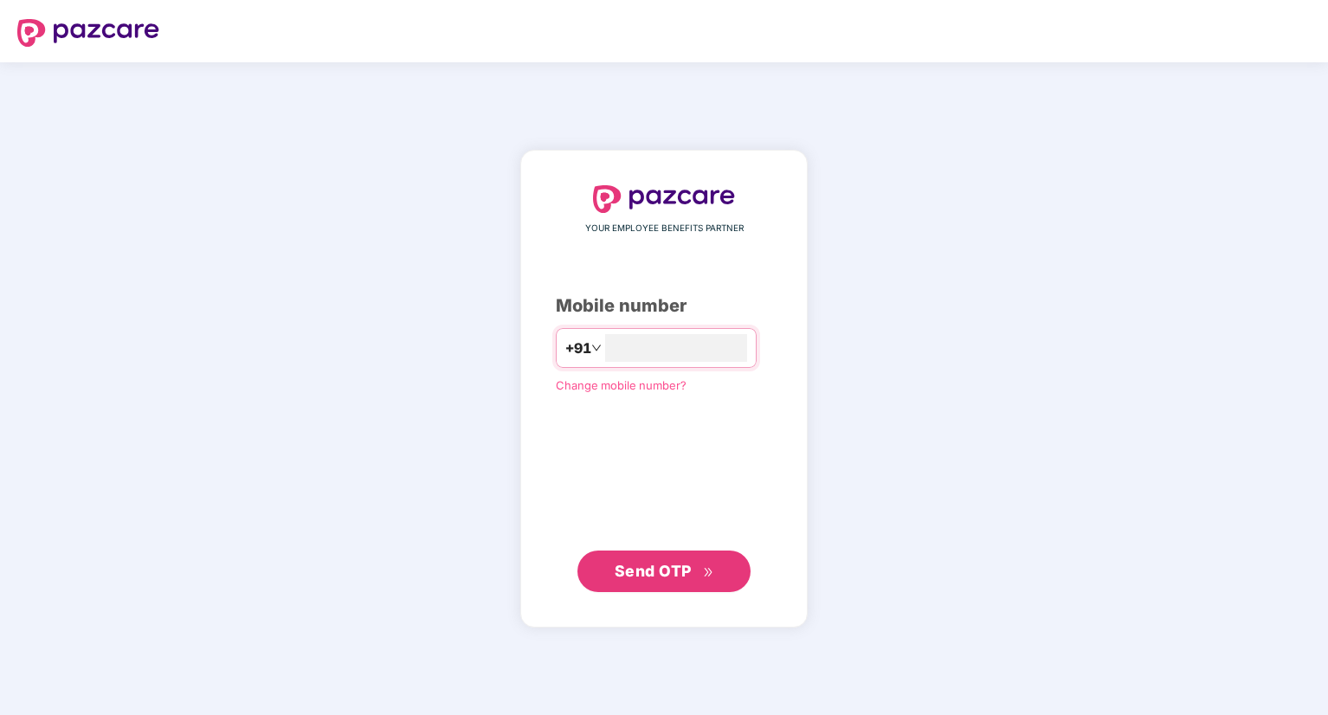 The width and height of the screenshot is (1328, 715). What do you see at coordinates (664, 572) in the screenshot?
I see `button: Send OTPdouble-right` at bounding box center [664, 572].